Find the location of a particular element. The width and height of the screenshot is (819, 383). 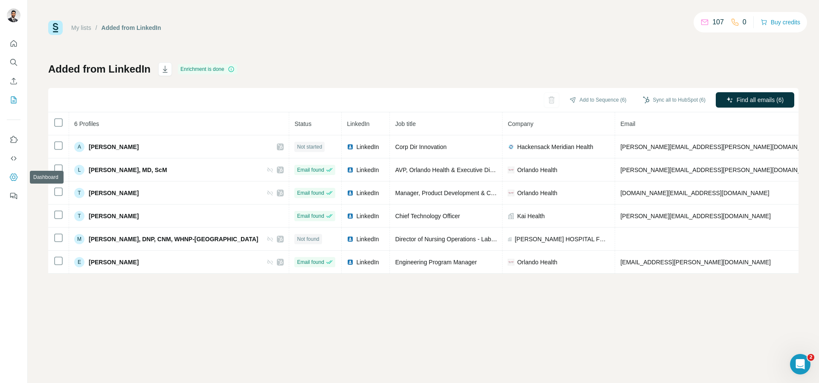

button: Enrich CSV is located at coordinates (14, 81).